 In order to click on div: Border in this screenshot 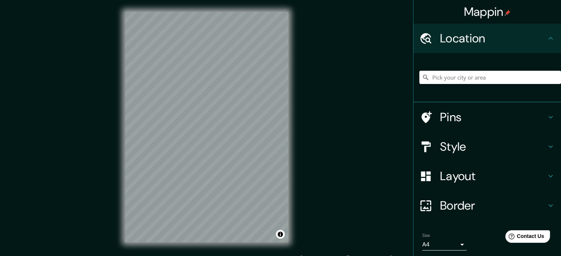, I will do `click(487, 206)`.